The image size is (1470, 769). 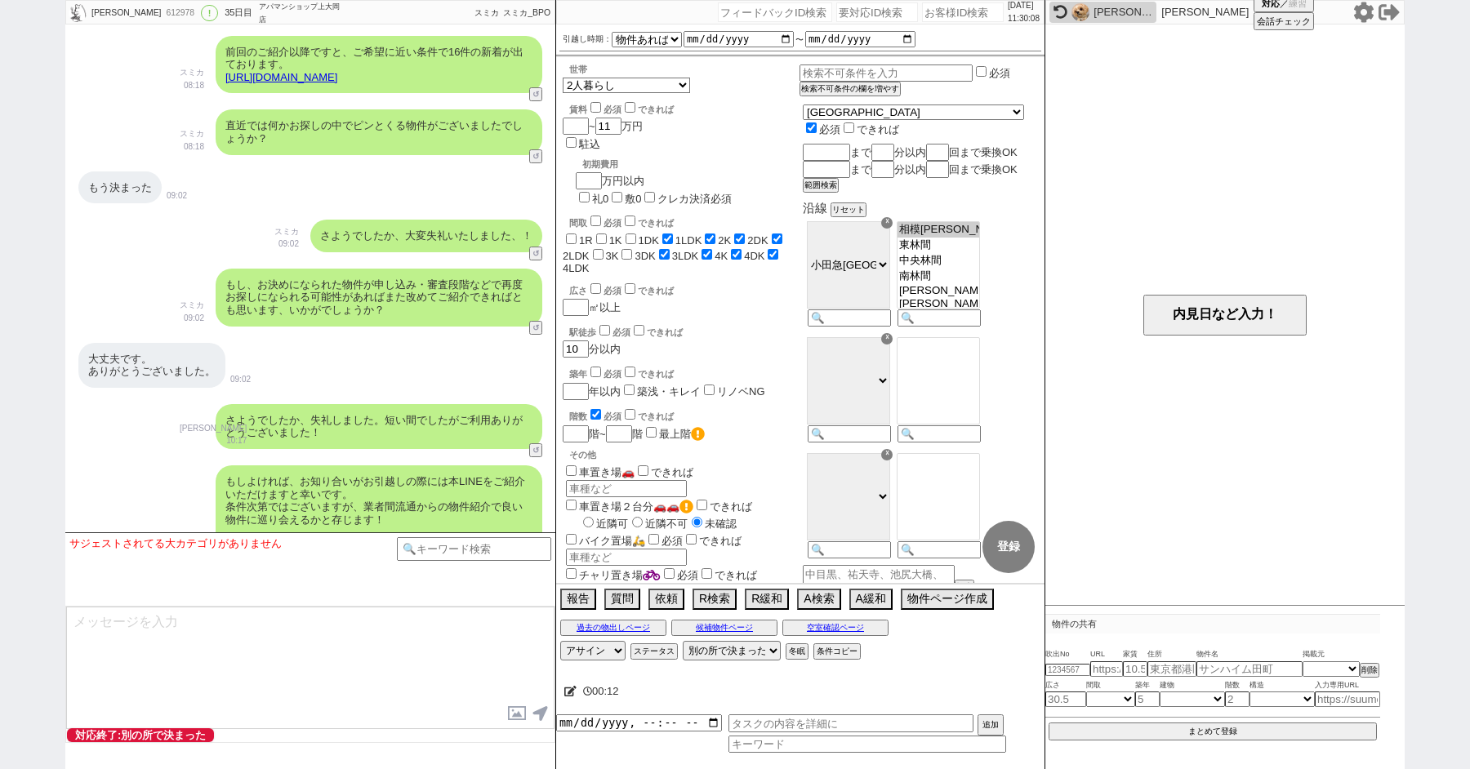 What do you see at coordinates (835, 628) in the screenshot?
I see `button: 空室確認ページ` at bounding box center [835, 628].